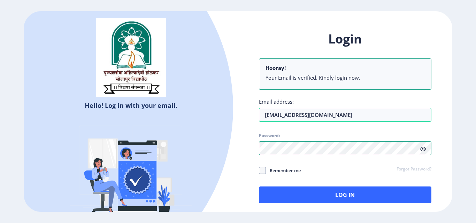 Image resolution: width=476 pixels, height=223 pixels. Describe the element at coordinates (283, 171) in the screenshot. I see `span: Remember me` at that location.